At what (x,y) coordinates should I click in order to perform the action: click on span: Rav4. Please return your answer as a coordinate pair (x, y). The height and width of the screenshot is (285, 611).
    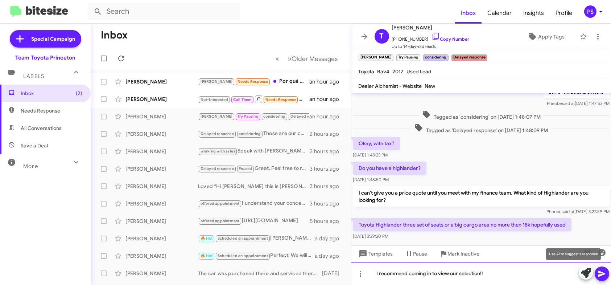
    Looking at the image, I should click on (384, 71).